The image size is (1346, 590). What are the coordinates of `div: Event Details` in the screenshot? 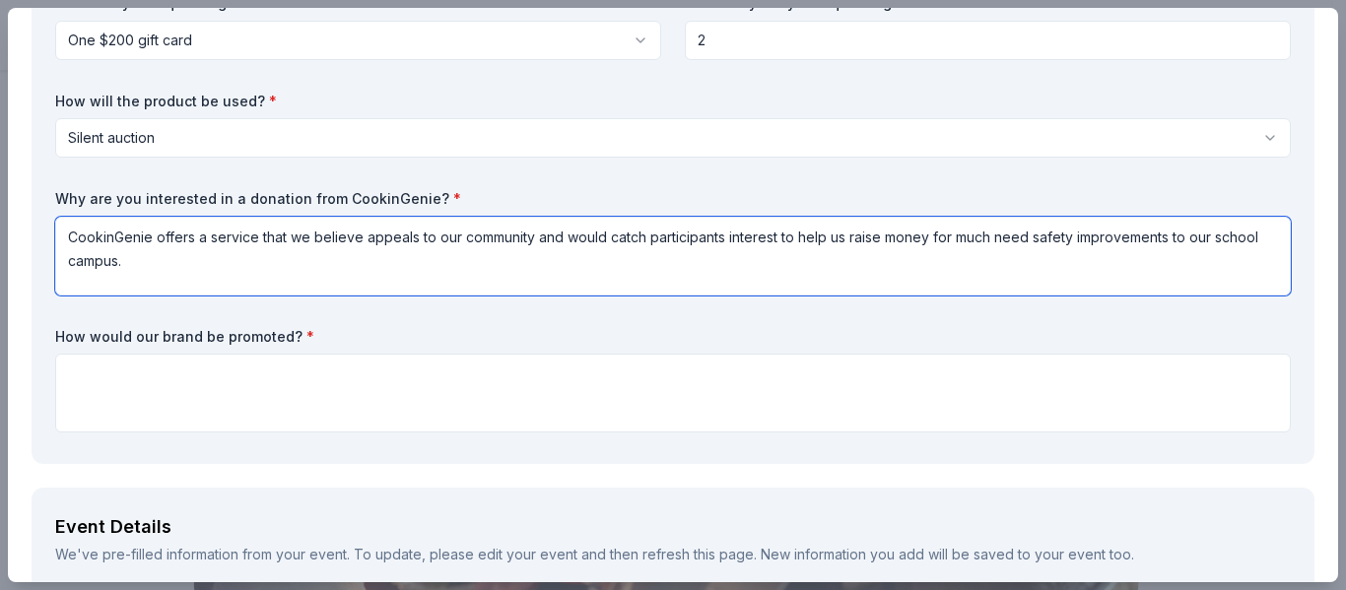 It's located at (673, 527).